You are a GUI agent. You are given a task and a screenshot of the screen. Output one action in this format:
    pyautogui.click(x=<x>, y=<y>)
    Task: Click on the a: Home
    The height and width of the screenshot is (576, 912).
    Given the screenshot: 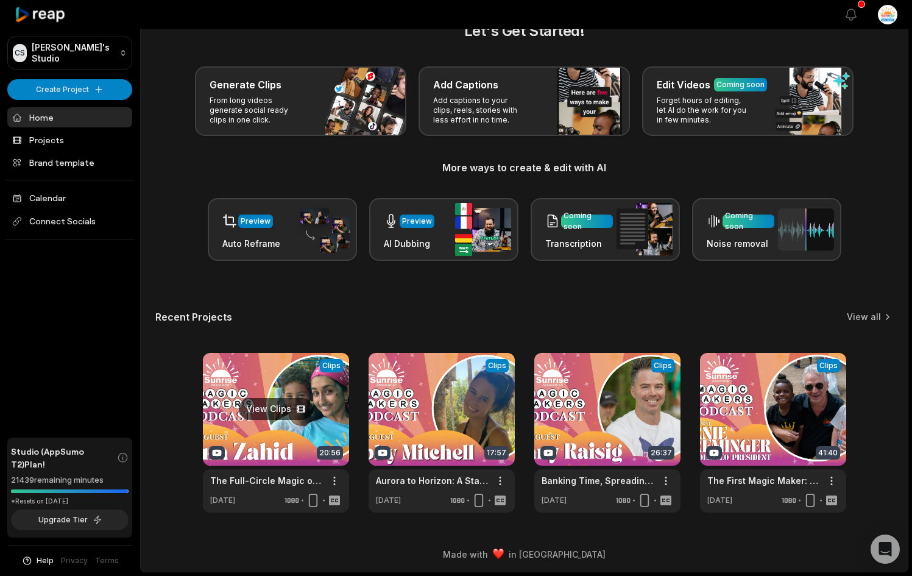 What is the action you would take?
    pyautogui.click(x=69, y=117)
    